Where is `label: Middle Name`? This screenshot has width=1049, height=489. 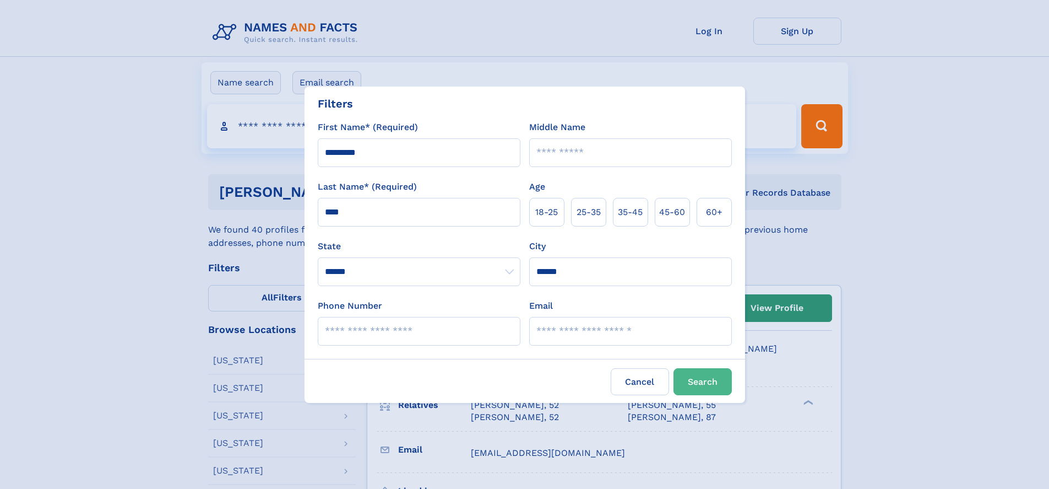 label: Middle Name is located at coordinates (557, 127).